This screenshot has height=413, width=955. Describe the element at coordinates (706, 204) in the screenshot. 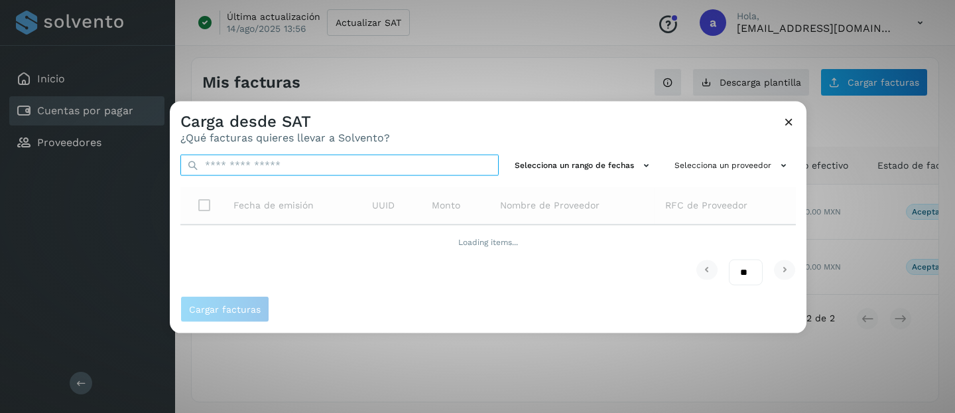

I see `span: RFC de Proveedor` at that location.